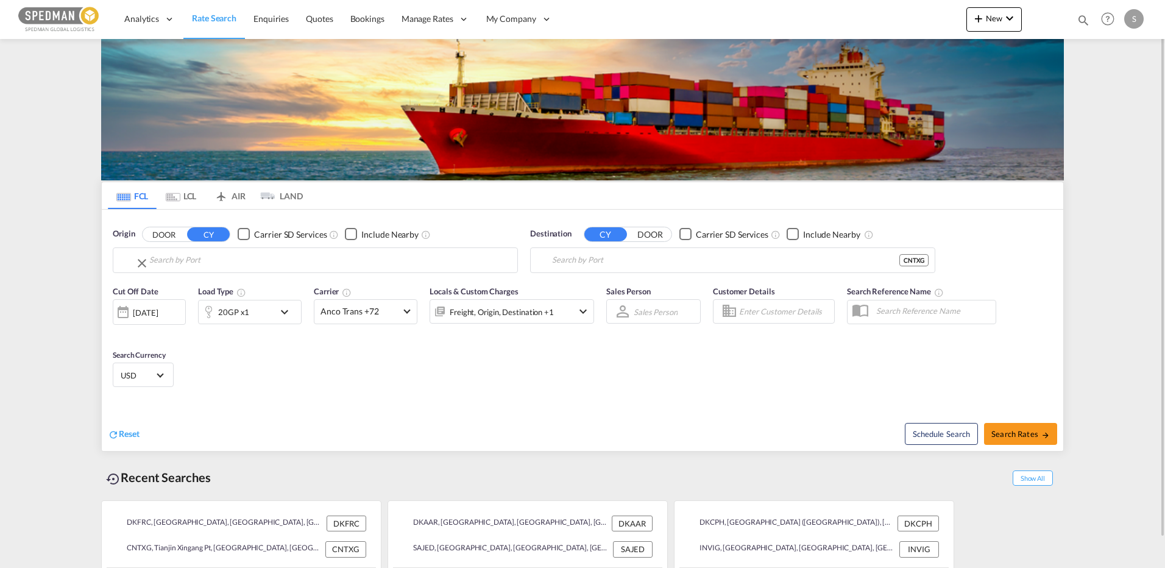 Image resolution: width=1165 pixels, height=568 pixels. Describe the element at coordinates (655, 311) in the screenshot. I see `md-select: Sales Person` at that location.